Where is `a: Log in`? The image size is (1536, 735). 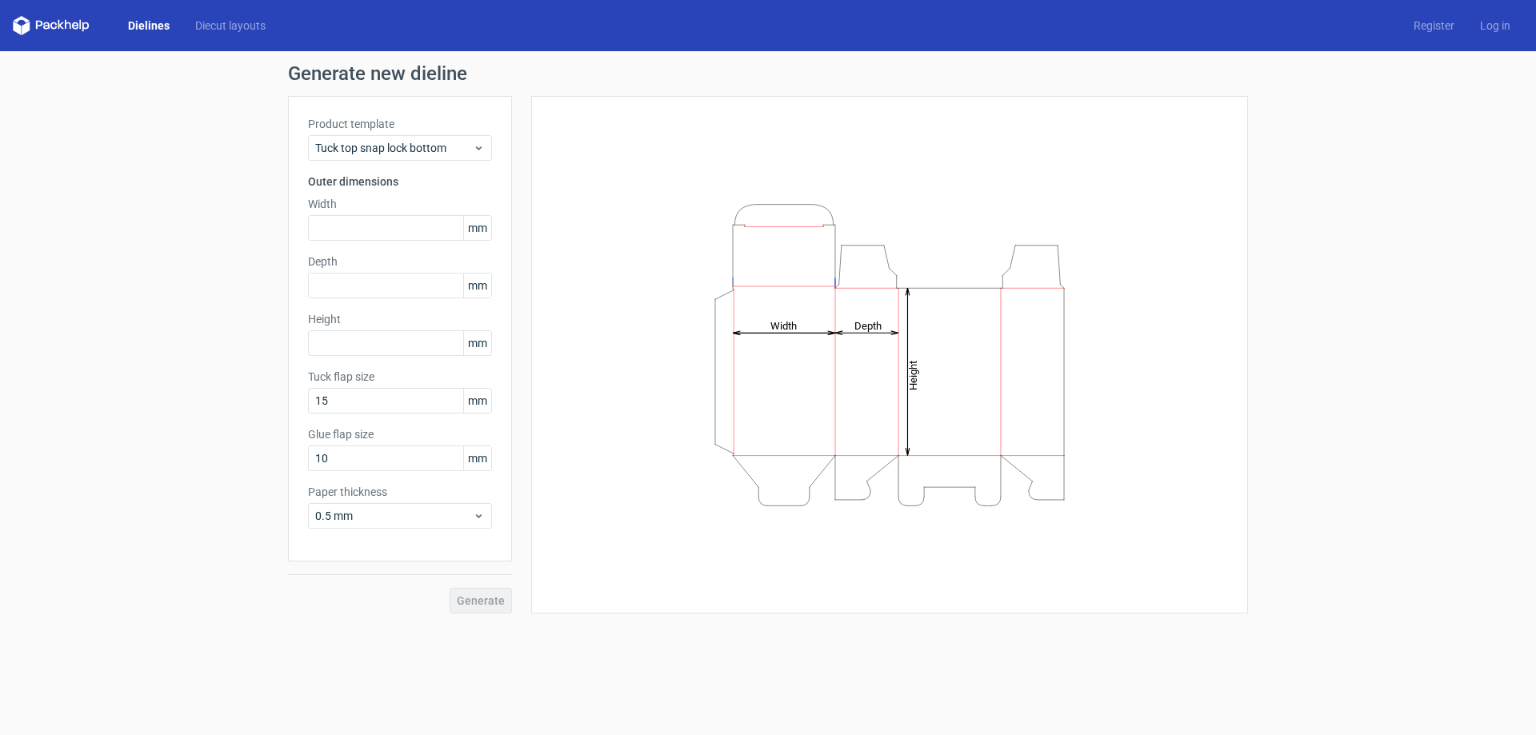
a: Log in is located at coordinates (1495, 26).